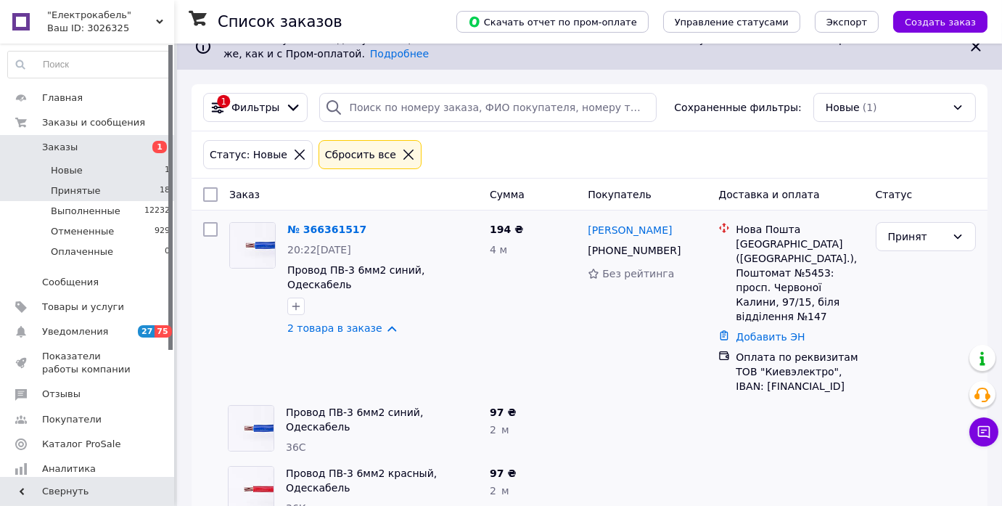 This screenshot has width=1002, height=506. I want to click on span: Оплаченные, so click(82, 252).